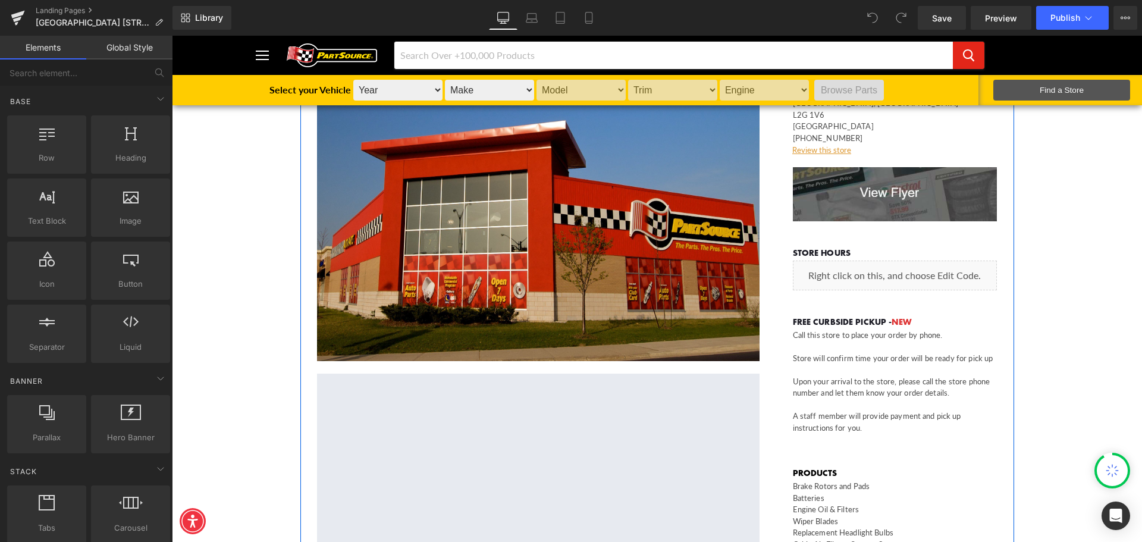 The image size is (1142, 542). Describe the element at coordinates (502, 20) in the screenshot. I see `input: Search` at that location.